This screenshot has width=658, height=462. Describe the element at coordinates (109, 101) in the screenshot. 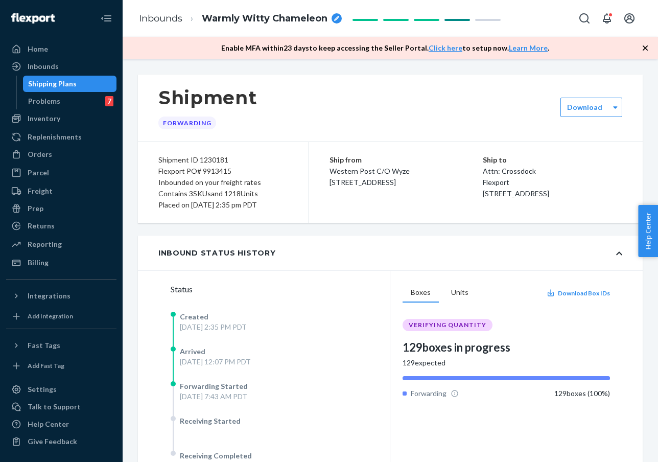

I see `div: 7` at that location.